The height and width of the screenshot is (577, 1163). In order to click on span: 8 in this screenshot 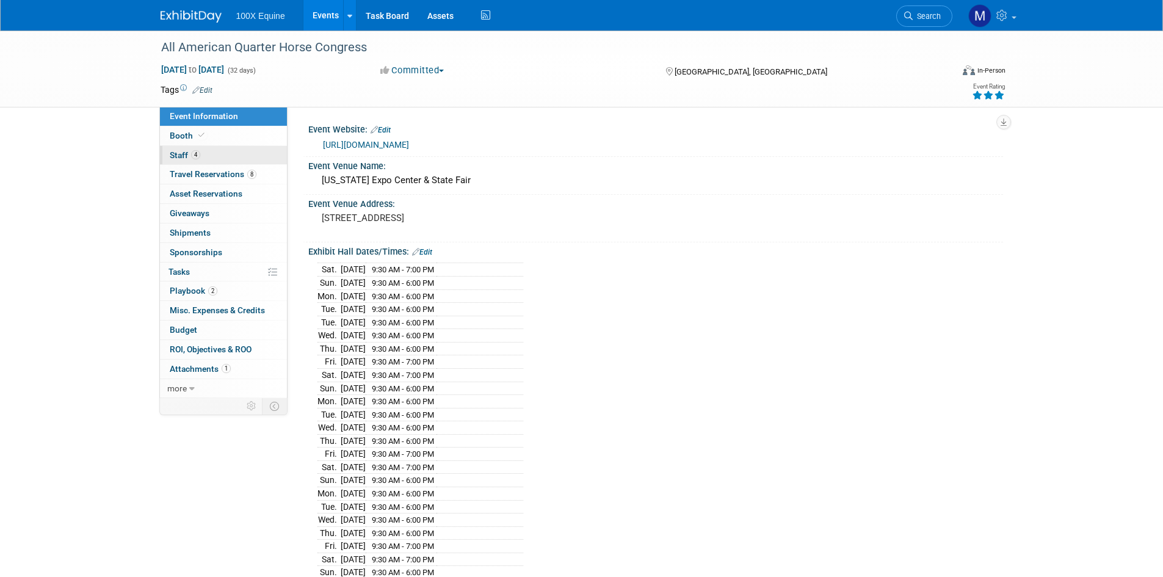, I will do `click(252, 174)`.